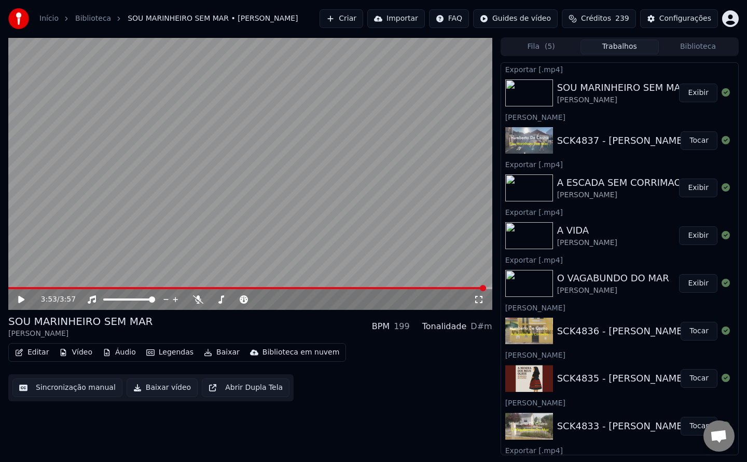  What do you see at coordinates (620, 183) in the screenshot?
I see `div: A ESCADA SEM CORRIMAO` at bounding box center [620, 183].